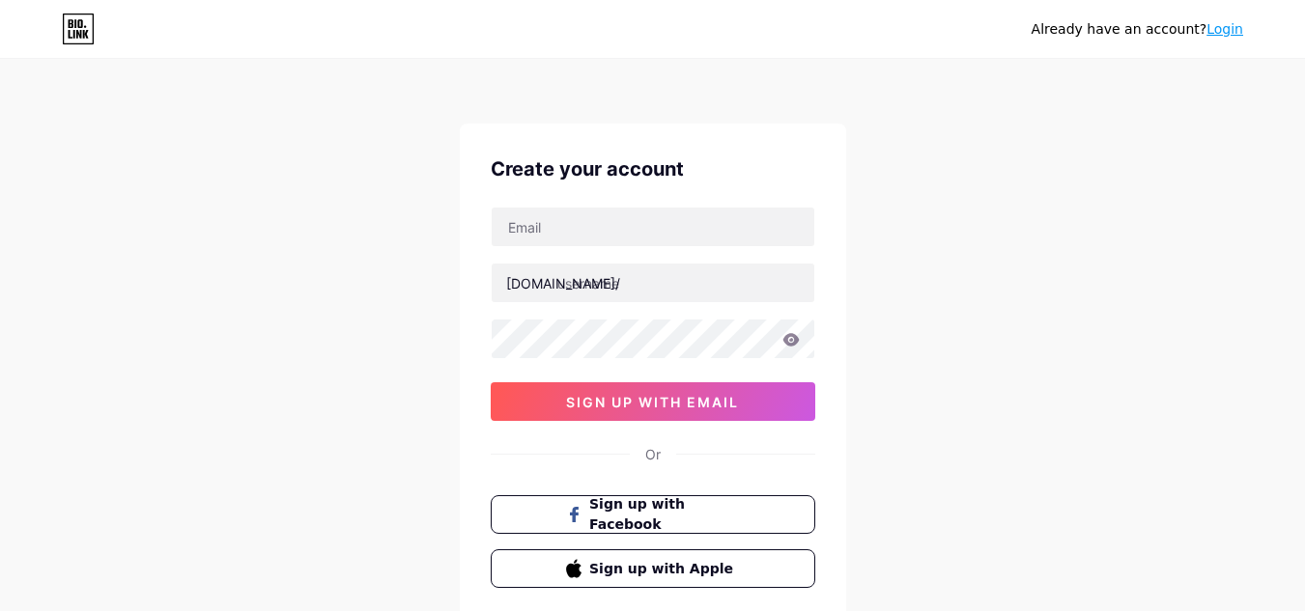 Image resolution: width=1305 pixels, height=611 pixels. I want to click on button: Sign up with Facebook, so click(653, 515).